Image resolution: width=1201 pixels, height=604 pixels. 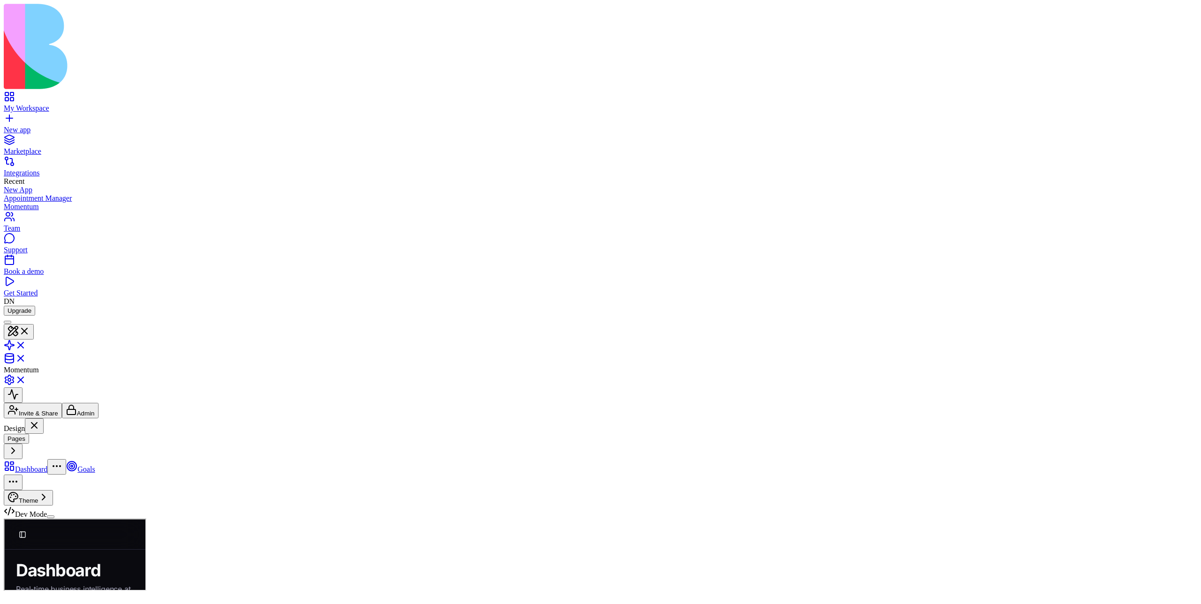 What do you see at coordinates (600, 169) in the screenshot?
I see `a: Integrations` at bounding box center [600, 169].